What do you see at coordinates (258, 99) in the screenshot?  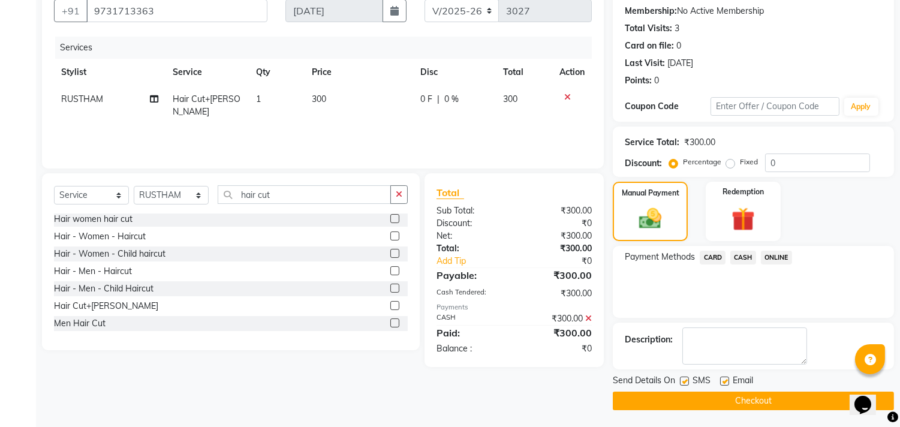 I see `span: 1` at bounding box center [258, 99].